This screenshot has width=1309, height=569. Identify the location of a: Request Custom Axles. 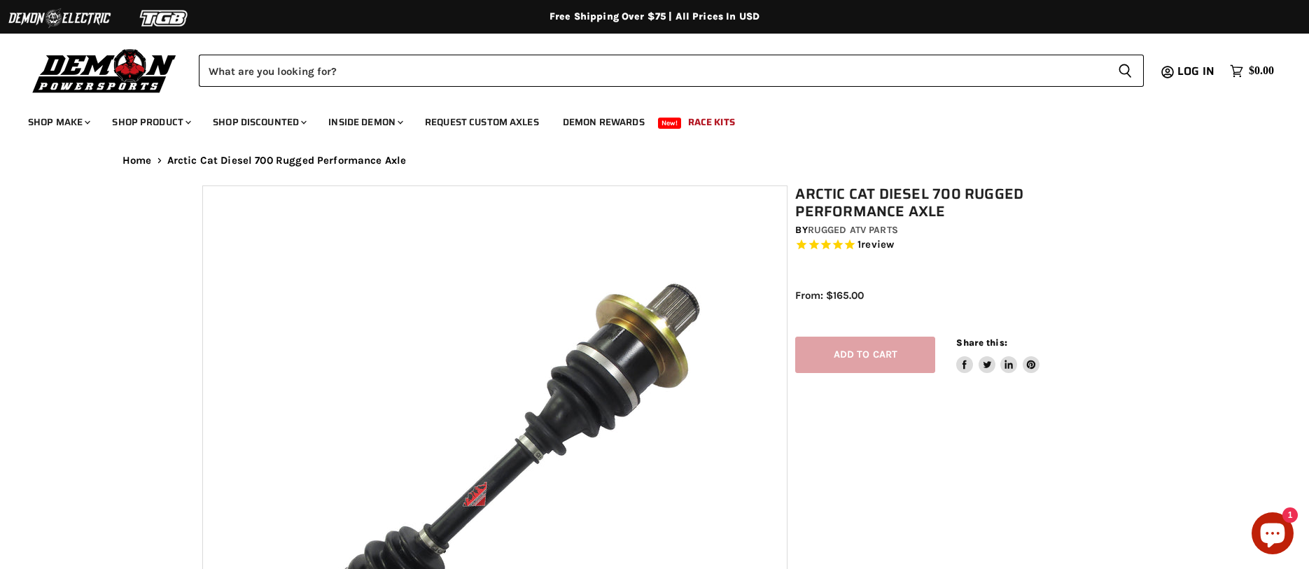
(482, 122).